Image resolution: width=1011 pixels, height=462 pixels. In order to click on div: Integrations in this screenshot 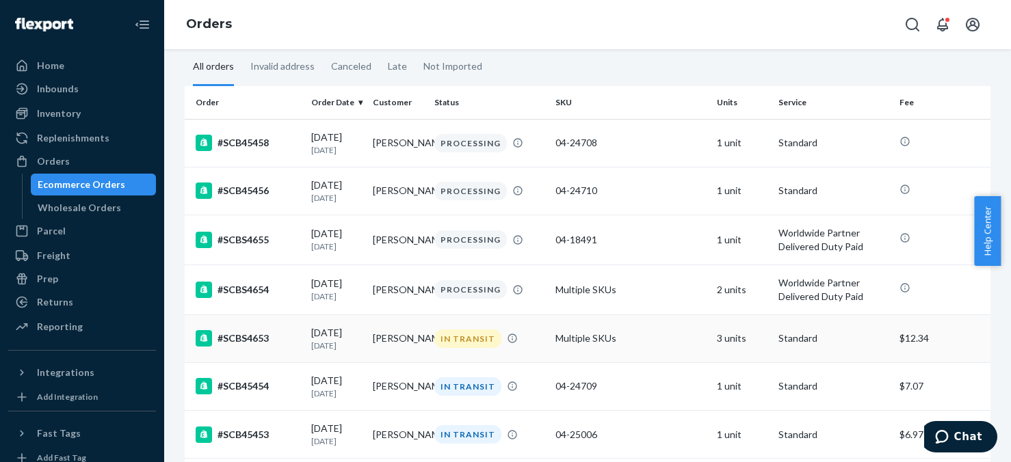, I will do `click(66, 373)`.